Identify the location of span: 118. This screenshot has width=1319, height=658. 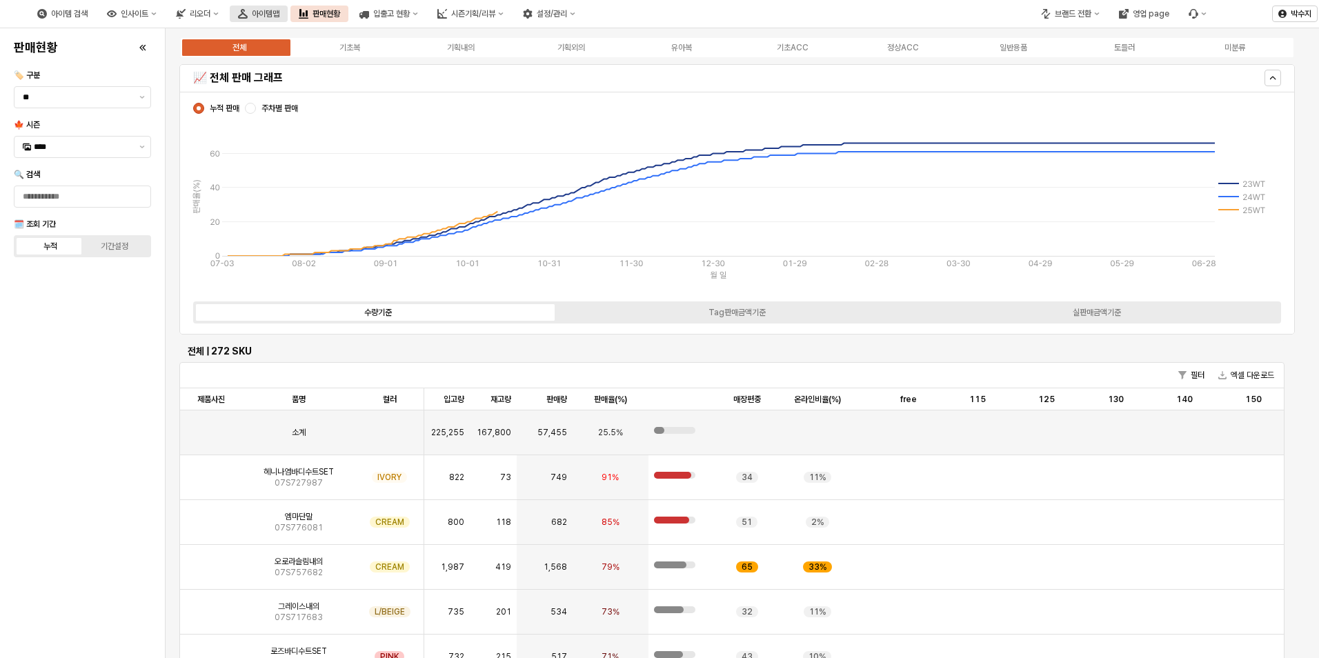
(504, 522).